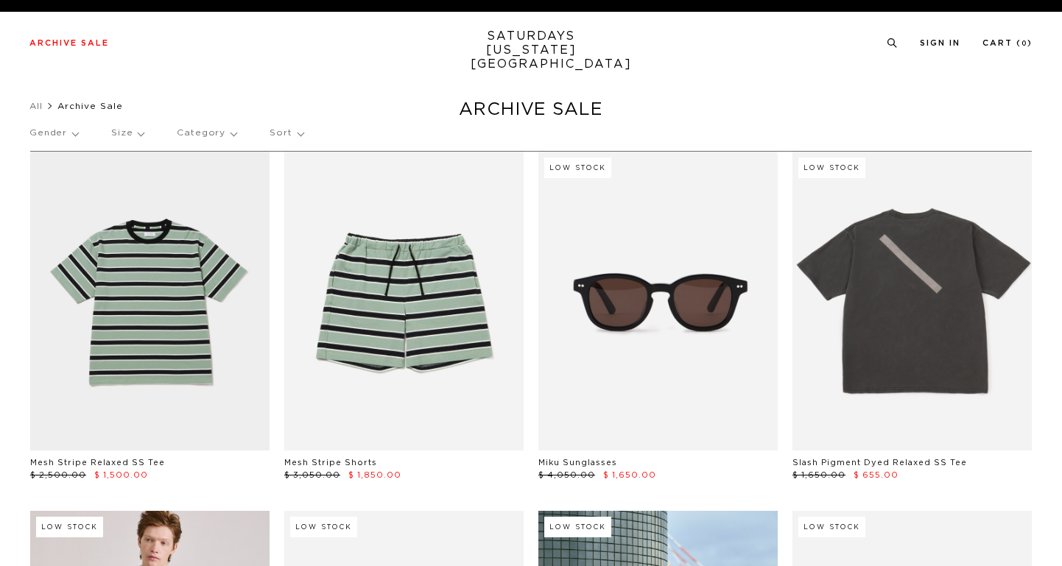  What do you see at coordinates (1025, 43) in the screenshot?
I see `small: 0` at bounding box center [1025, 43].